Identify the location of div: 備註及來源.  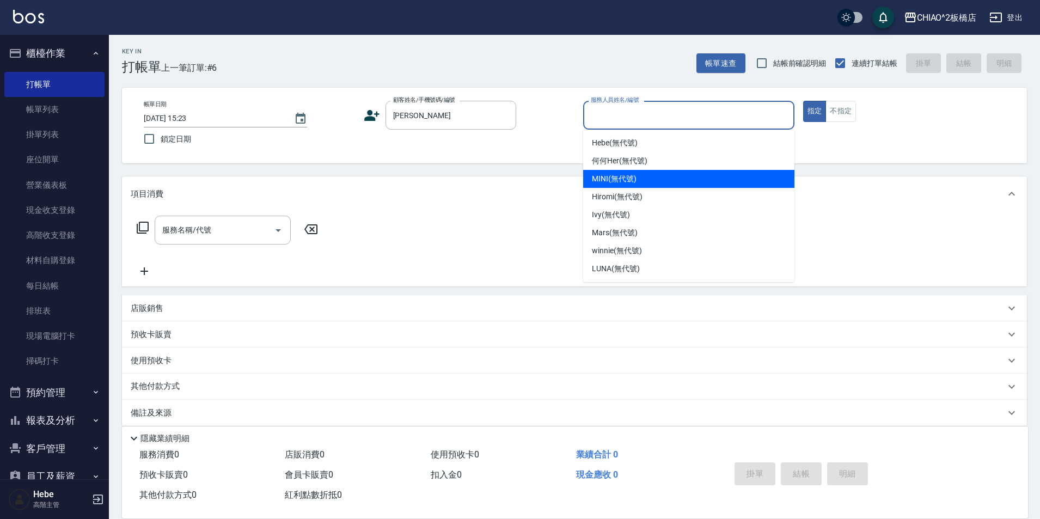
(575, 413).